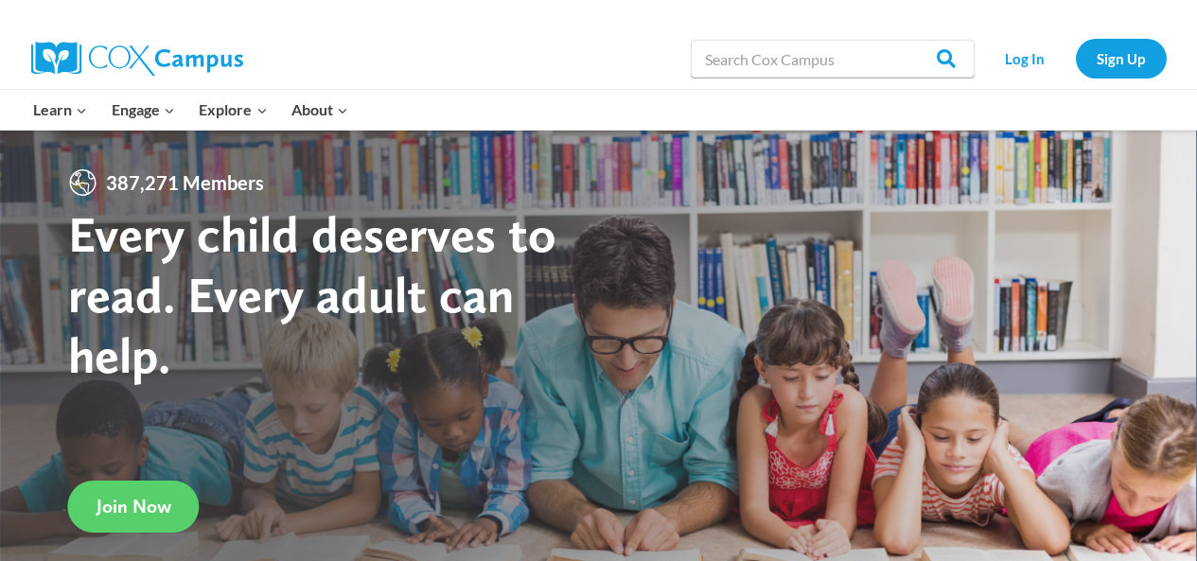  I want to click on a: Log In, so click(1025, 58).